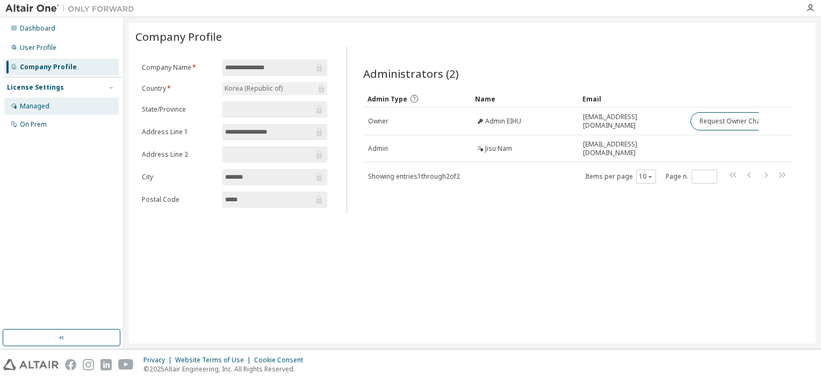 This screenshot has width=821, height=380. I want to click on span: Admin EIHU, so click(503, 121).